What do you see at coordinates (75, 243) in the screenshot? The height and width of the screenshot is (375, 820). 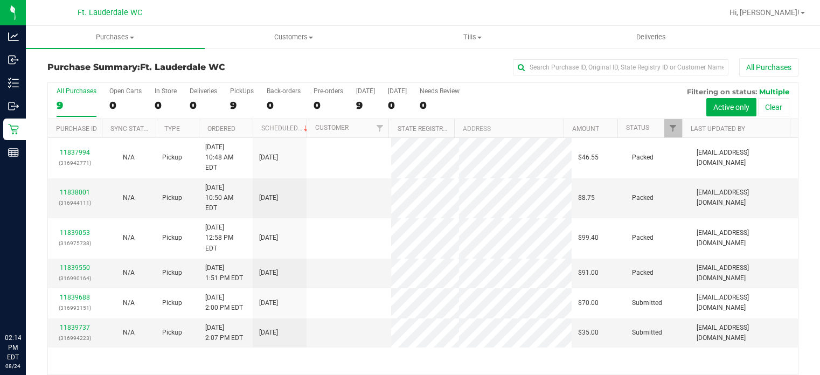 I see `p: (316975738)` at bounding box center [75, 243].